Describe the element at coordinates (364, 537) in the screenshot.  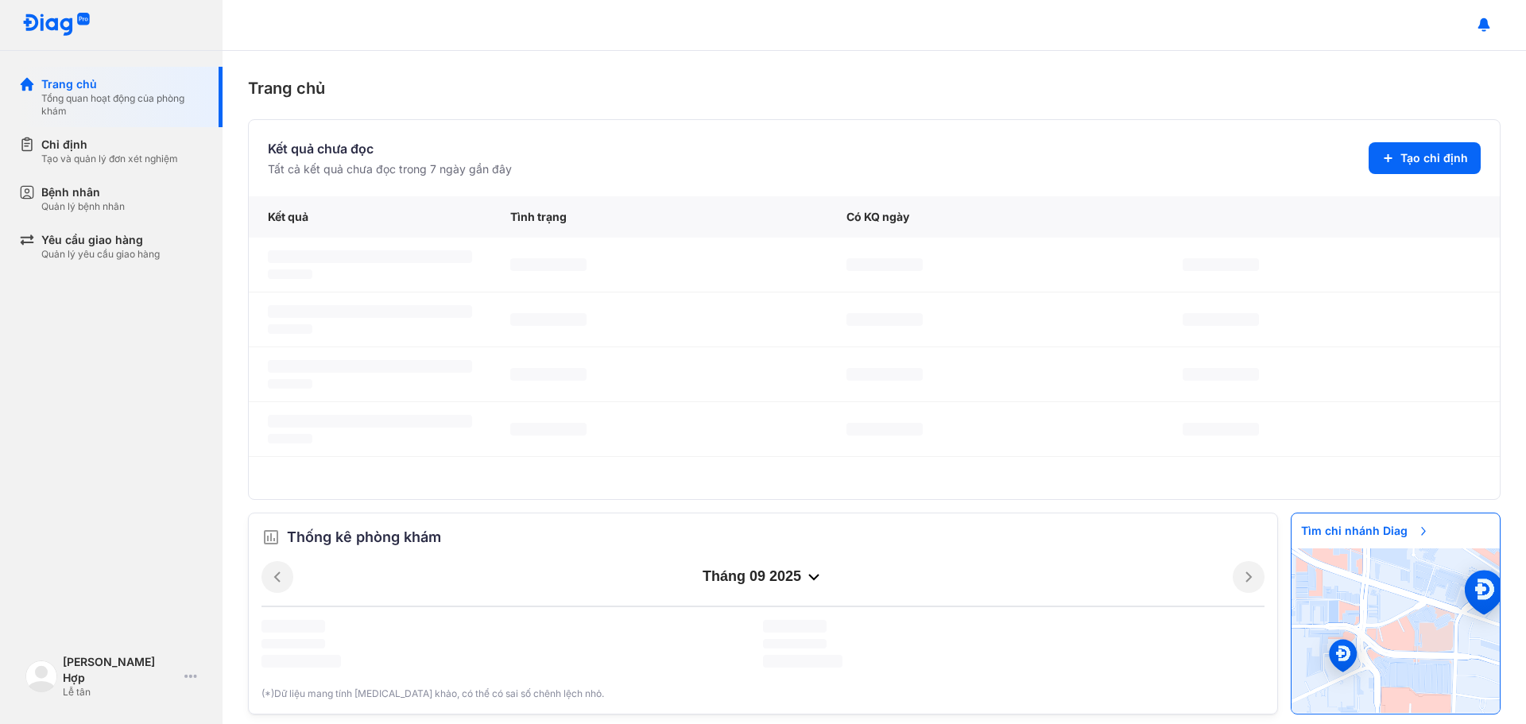
I see `span: Thống kê phòng khám` at that location.